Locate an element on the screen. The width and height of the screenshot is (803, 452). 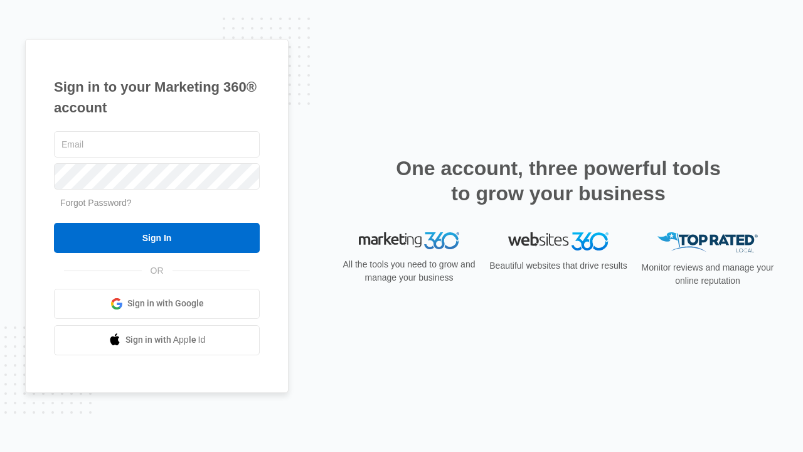
span: Sign in with Apple Id is located at coordinates (166, 339).